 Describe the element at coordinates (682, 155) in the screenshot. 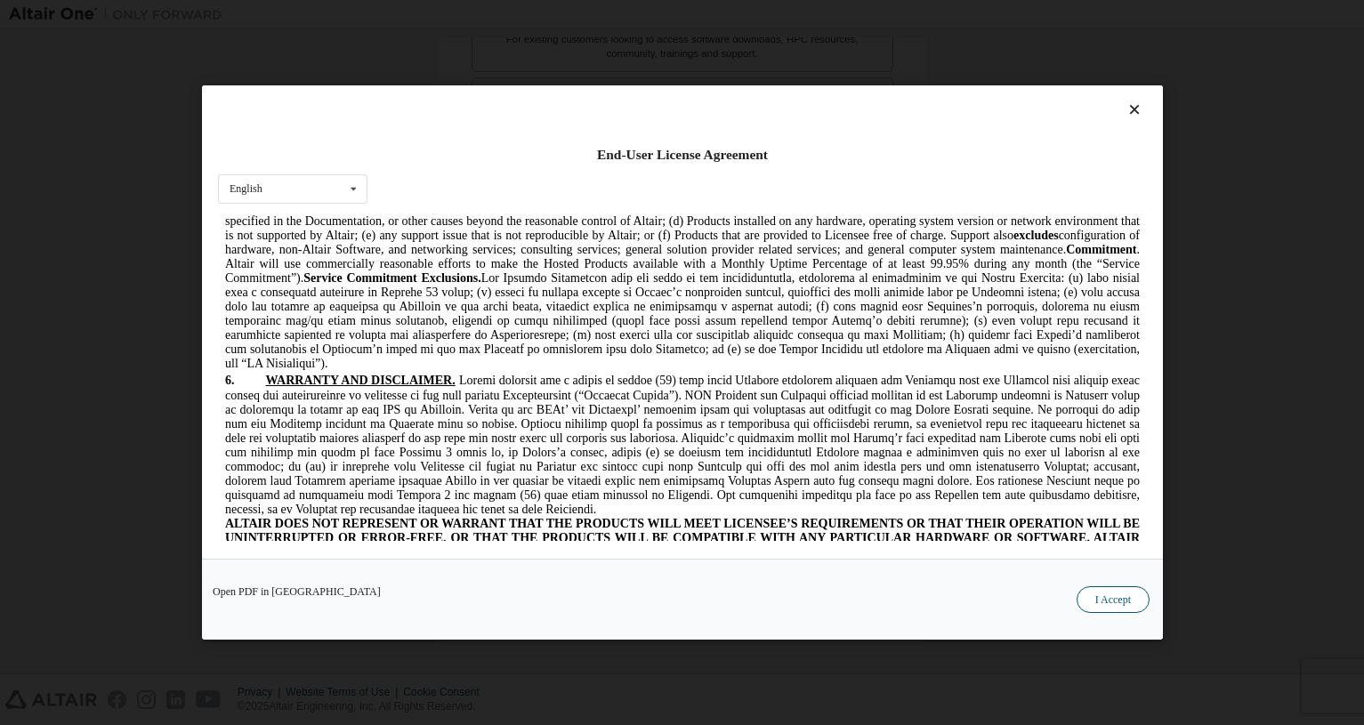

I see `div: End-User License Agreement` at that location.